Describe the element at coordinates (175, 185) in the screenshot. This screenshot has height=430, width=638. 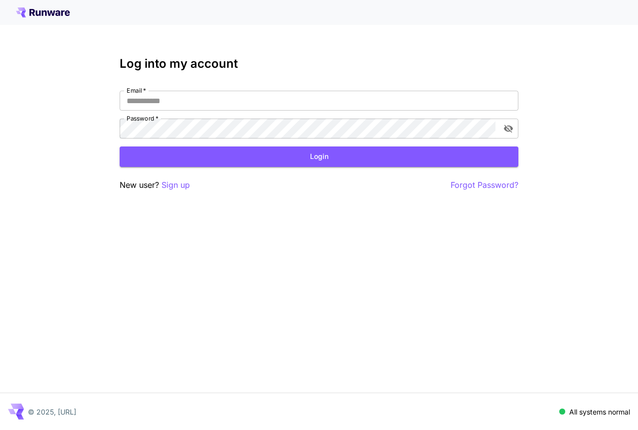
I see `button: Sign up` at that location.